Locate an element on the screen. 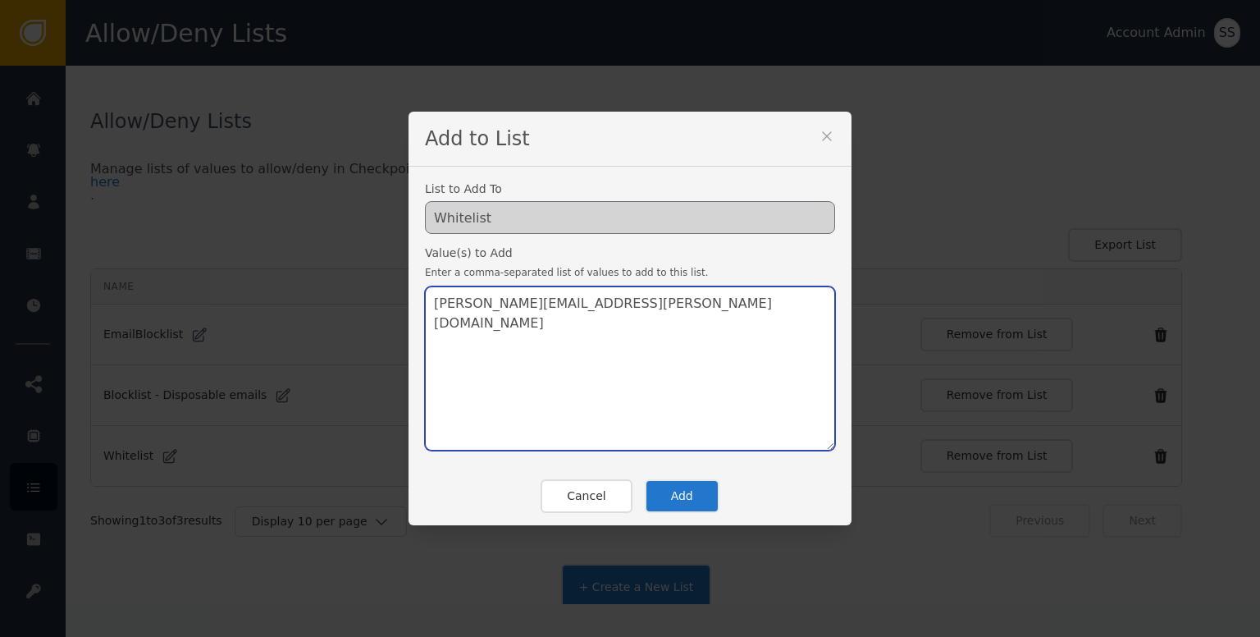 Image resolution: width=1260 pixels, height=637 pixels. span: Enter a comma-separated list of values to add to this list. is located at coordinates (630, 272).